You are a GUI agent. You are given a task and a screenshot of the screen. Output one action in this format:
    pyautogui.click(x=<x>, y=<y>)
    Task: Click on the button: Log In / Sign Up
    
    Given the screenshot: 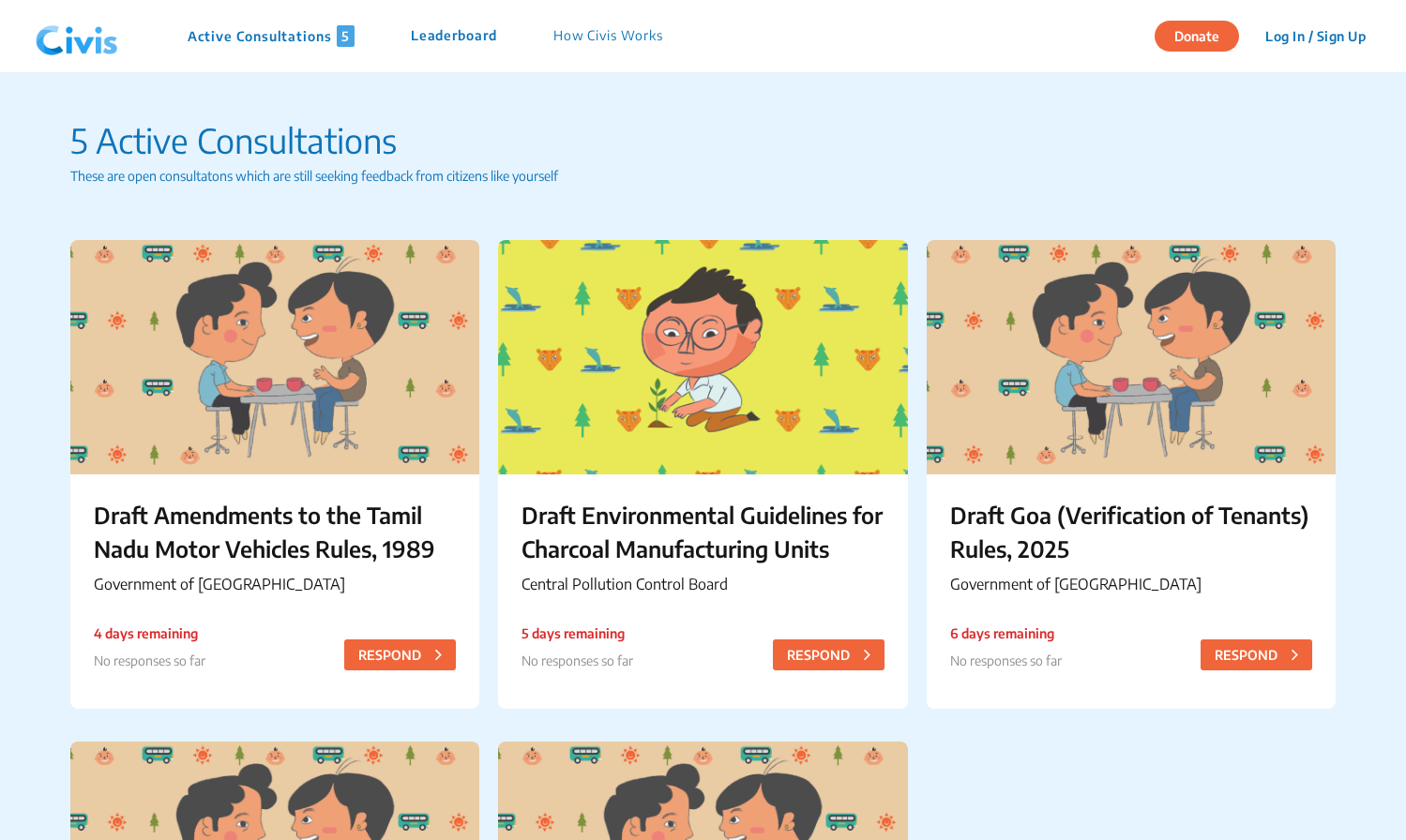 What is the action you would take?
    pyautogui.click(x=1315, y=36)
    